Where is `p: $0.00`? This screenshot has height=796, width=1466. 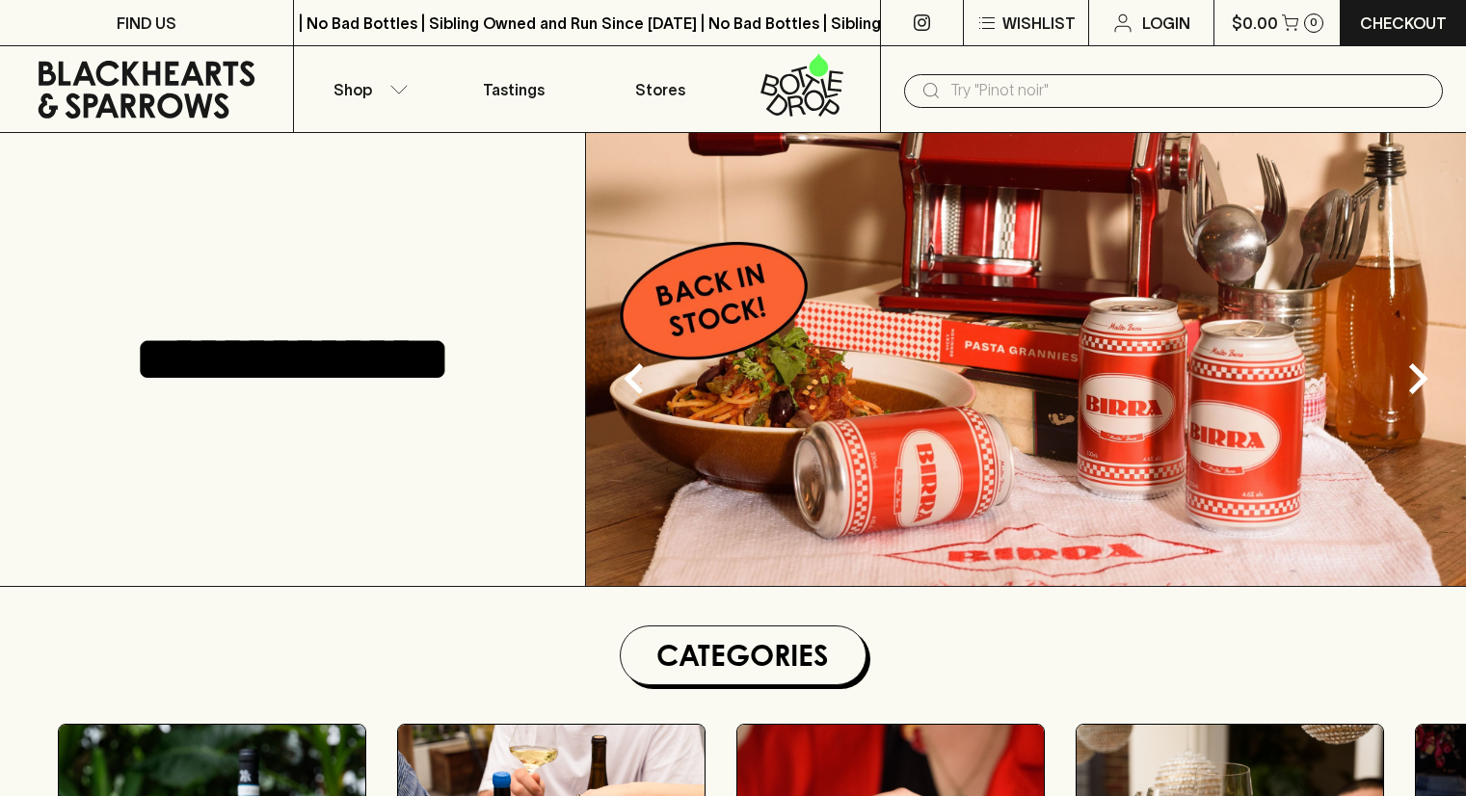 p: $0.00 is located at coordinates (1255, 23).